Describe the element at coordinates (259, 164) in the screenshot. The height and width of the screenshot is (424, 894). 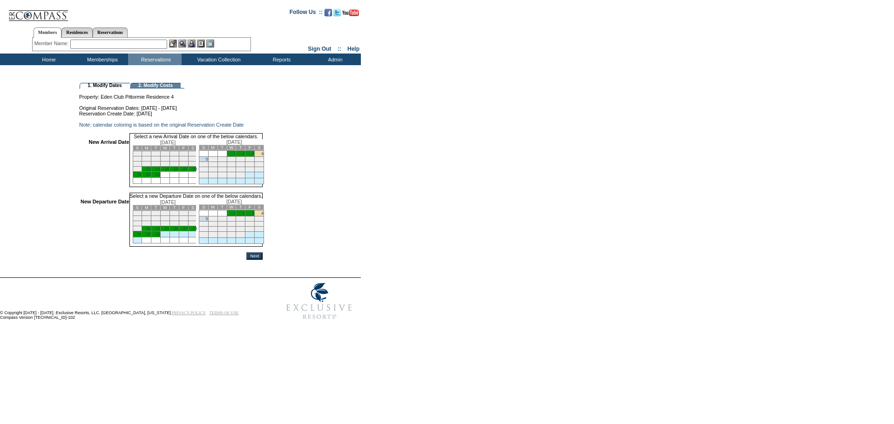
I see `td: 18` at that location.